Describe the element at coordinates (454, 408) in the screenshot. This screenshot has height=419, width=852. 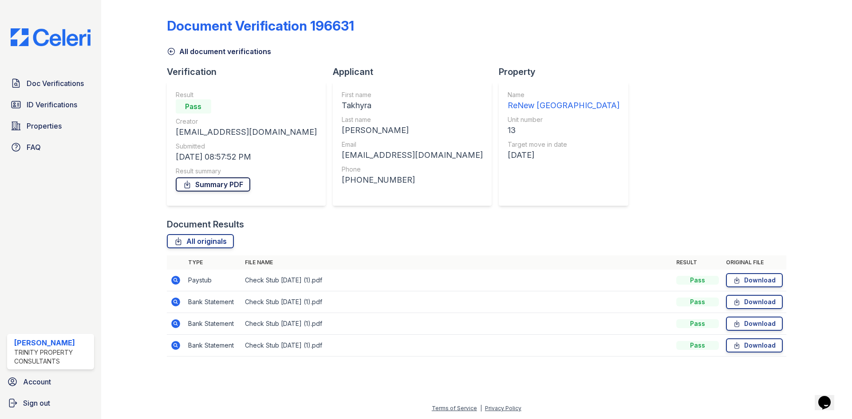
I see `a: Terms of Service` at that location.